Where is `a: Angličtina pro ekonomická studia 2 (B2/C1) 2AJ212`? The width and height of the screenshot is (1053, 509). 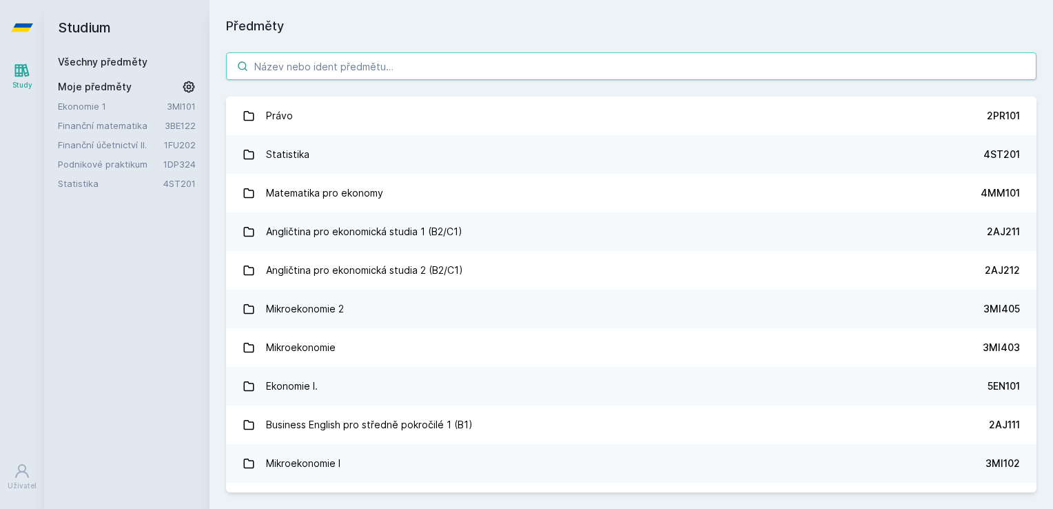
a: Angličtina pro ekonomická studia 2 (B2/C1) 2AJ212 is located at coordinates (631, 270).